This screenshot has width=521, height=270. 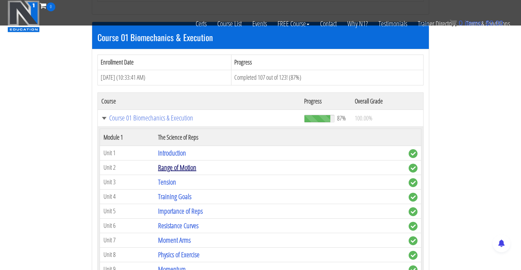 I want to click on a: Events, so click(x=260, y=24).